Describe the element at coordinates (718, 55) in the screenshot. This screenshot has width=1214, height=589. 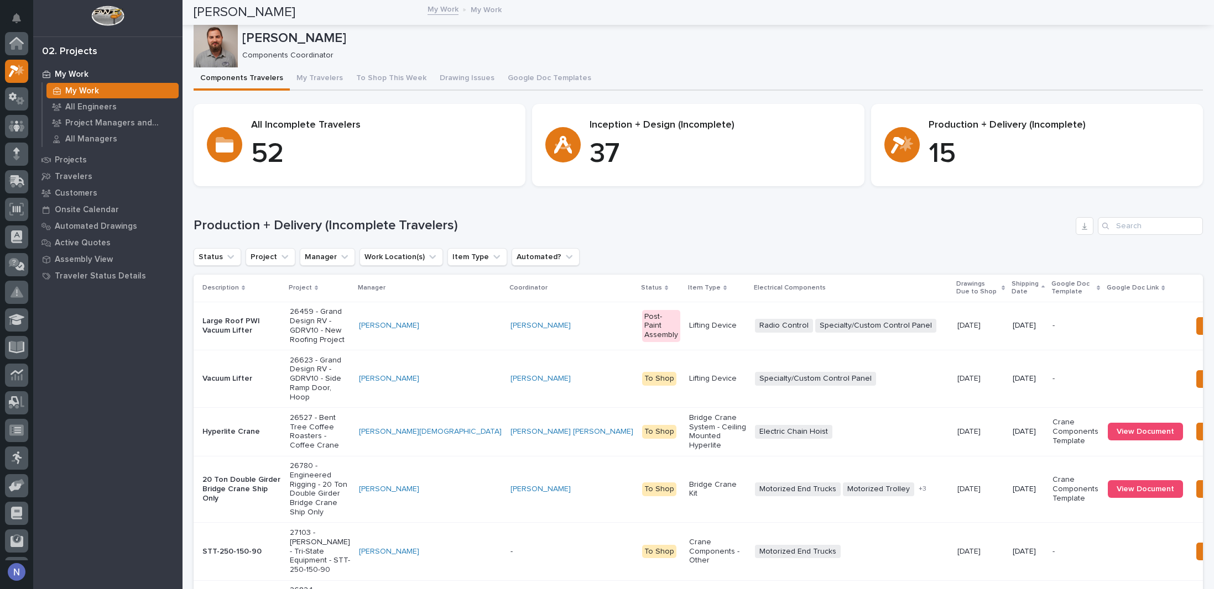
I see `p: Components Coordinator` at that location.